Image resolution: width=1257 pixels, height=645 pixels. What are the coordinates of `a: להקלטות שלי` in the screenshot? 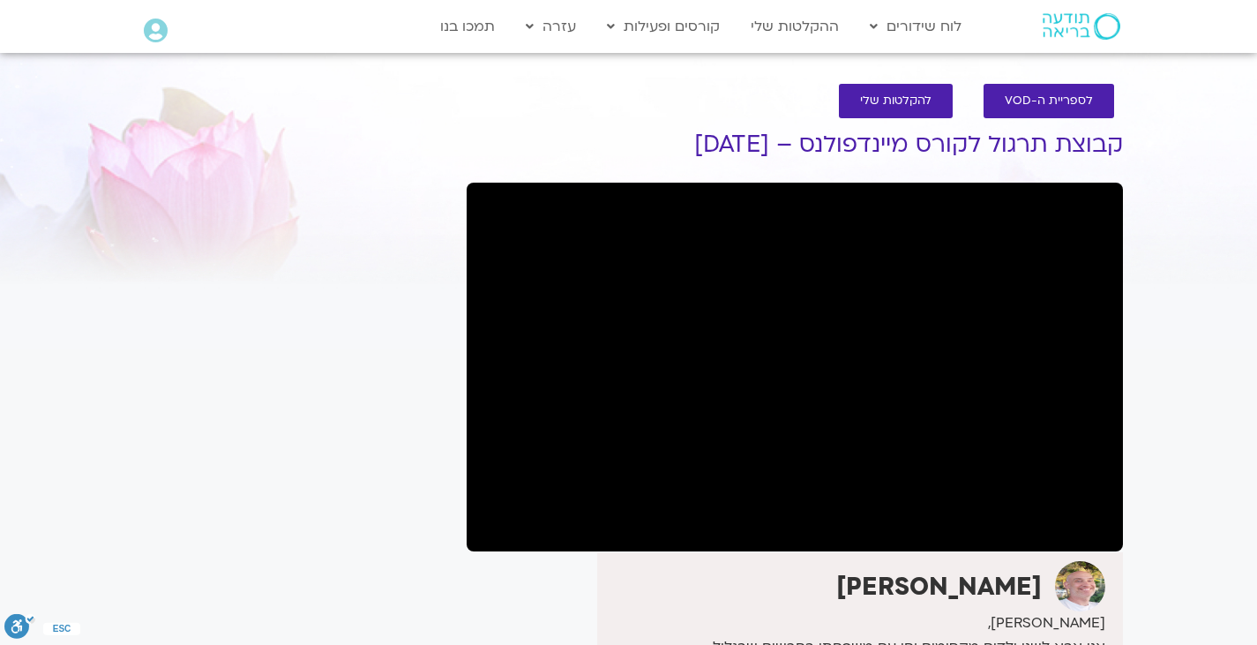 It's located at (895, 101).